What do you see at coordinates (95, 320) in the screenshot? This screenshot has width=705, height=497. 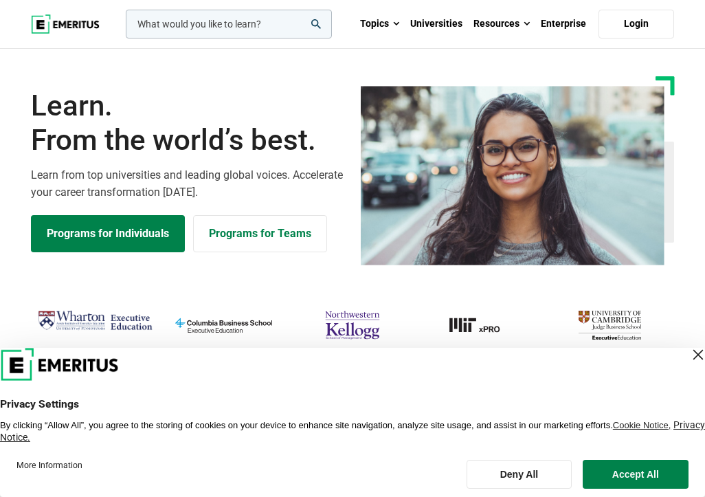 I see `img: Wharton Executive Education` at bounding box center [95, 320].